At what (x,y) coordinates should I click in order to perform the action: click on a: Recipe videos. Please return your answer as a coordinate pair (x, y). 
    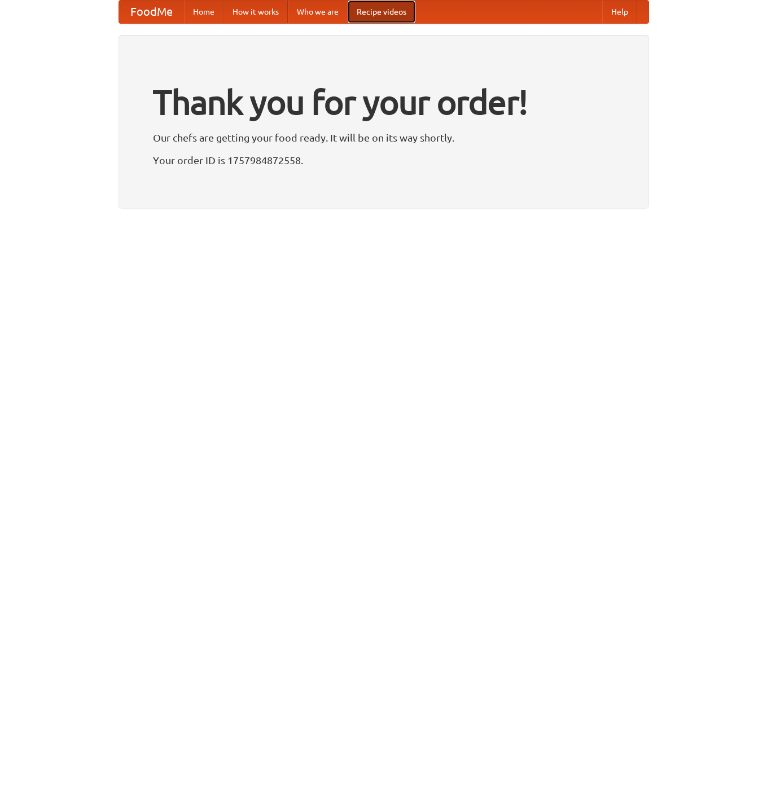
    Looking at the image, I should click on (381, 12).